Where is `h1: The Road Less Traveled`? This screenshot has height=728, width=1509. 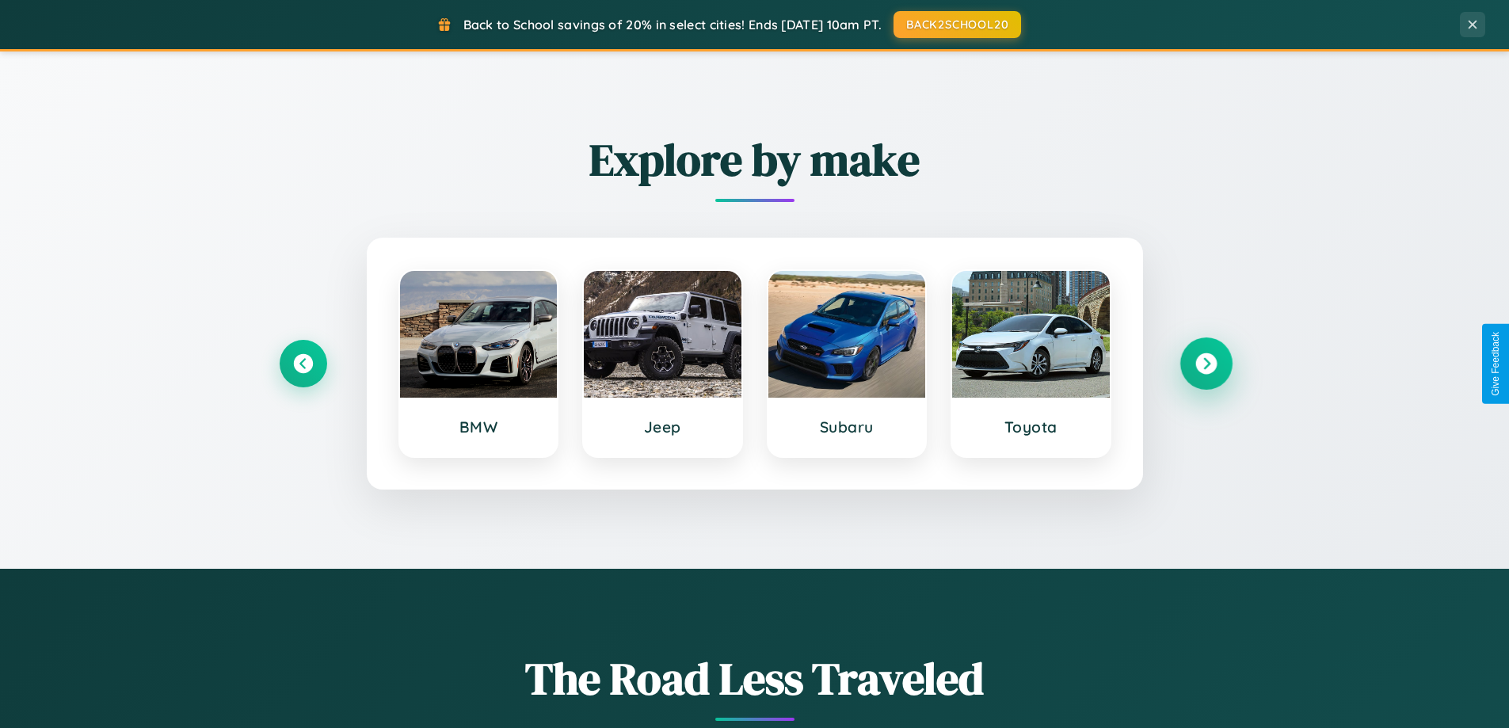 h1: The Road Less Traveled is located at coordinates (755, 678).